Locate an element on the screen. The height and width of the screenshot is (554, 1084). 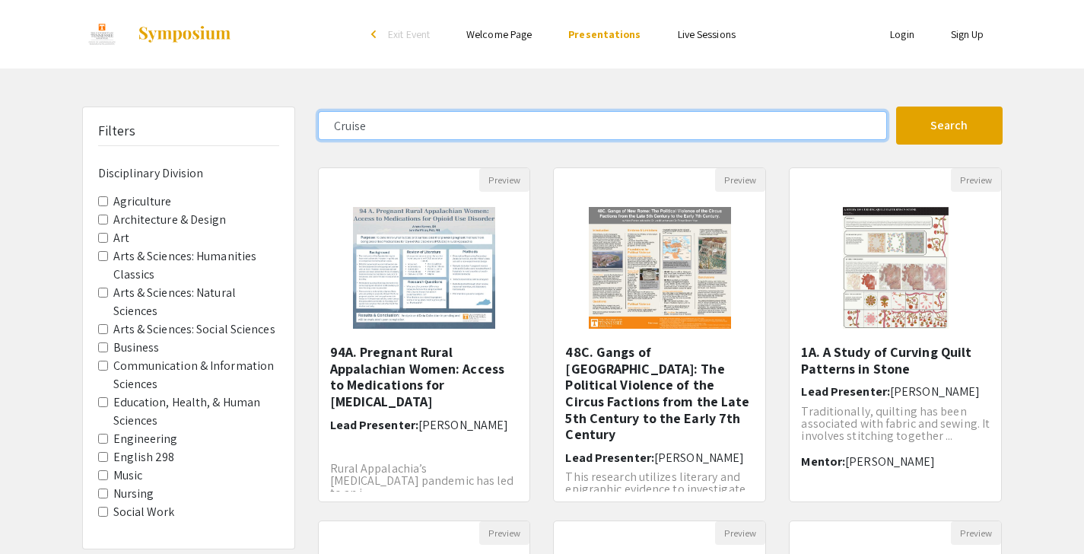
img: <p>48C. Gangs of New Rome: The Political Violence of the Circus Factions from the Late 5th Centur... is located at coordinates (660, 268).